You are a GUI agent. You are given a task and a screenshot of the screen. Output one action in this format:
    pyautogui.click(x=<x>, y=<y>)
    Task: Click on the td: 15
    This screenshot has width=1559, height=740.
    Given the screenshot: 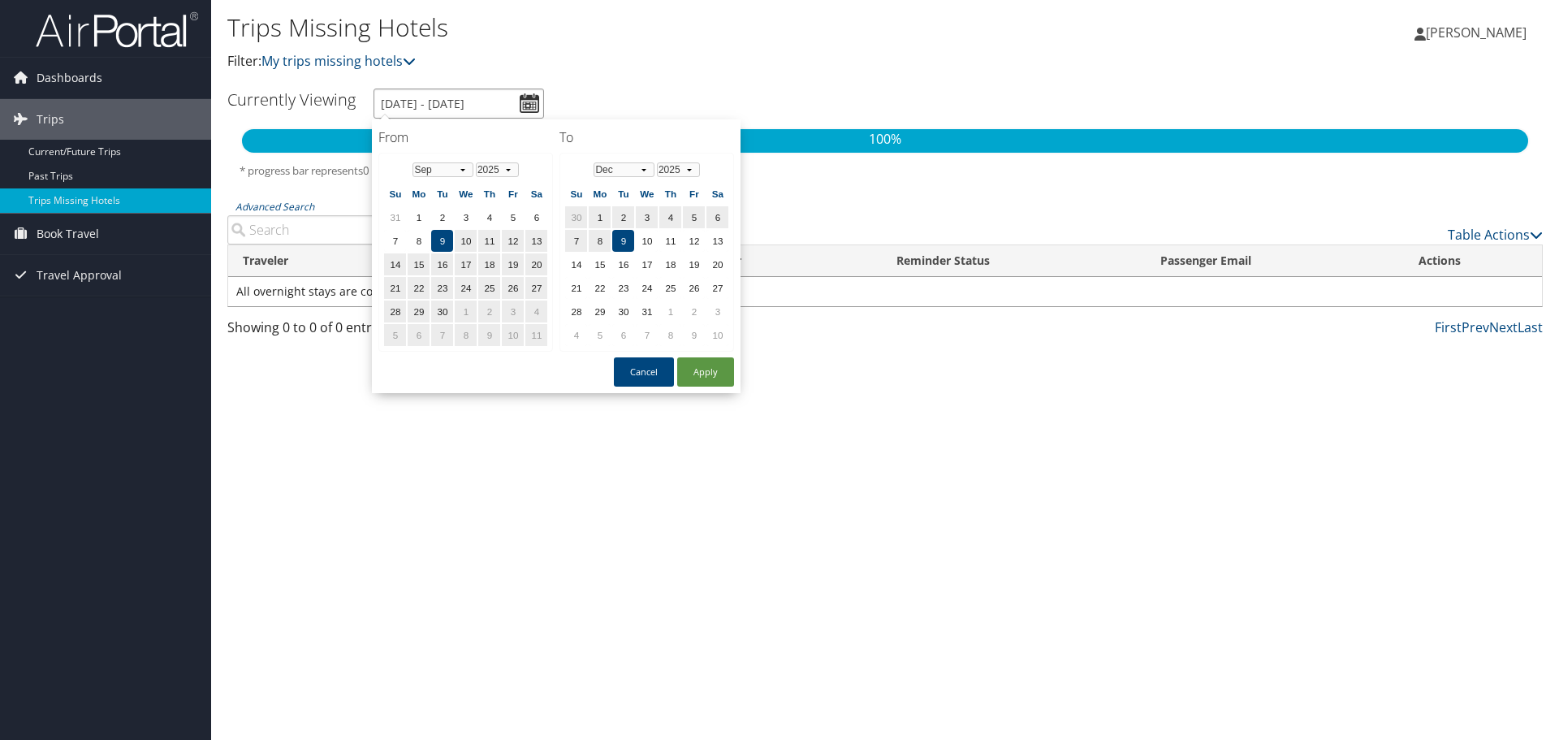 What is the action you would take?
    pyautogui.click(x=418, y=264)
    